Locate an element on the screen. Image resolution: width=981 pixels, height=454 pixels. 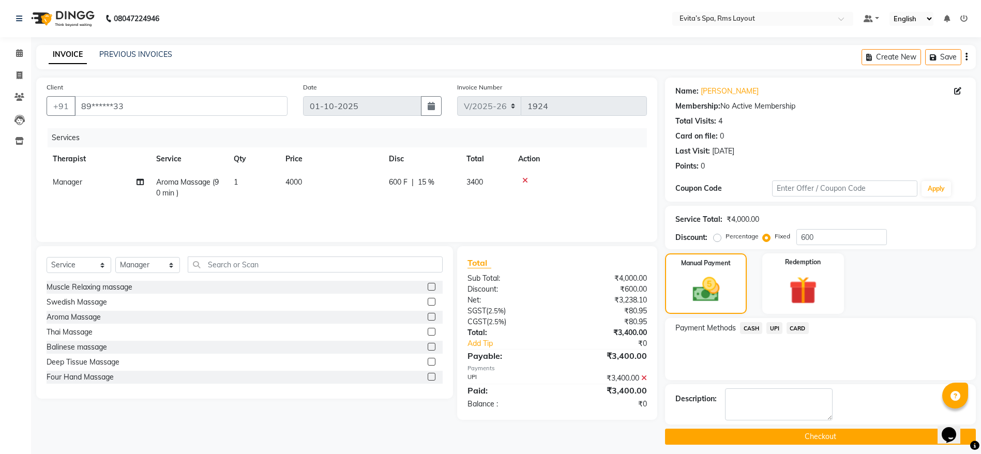
th: Service is located at coordinates (189, 159).